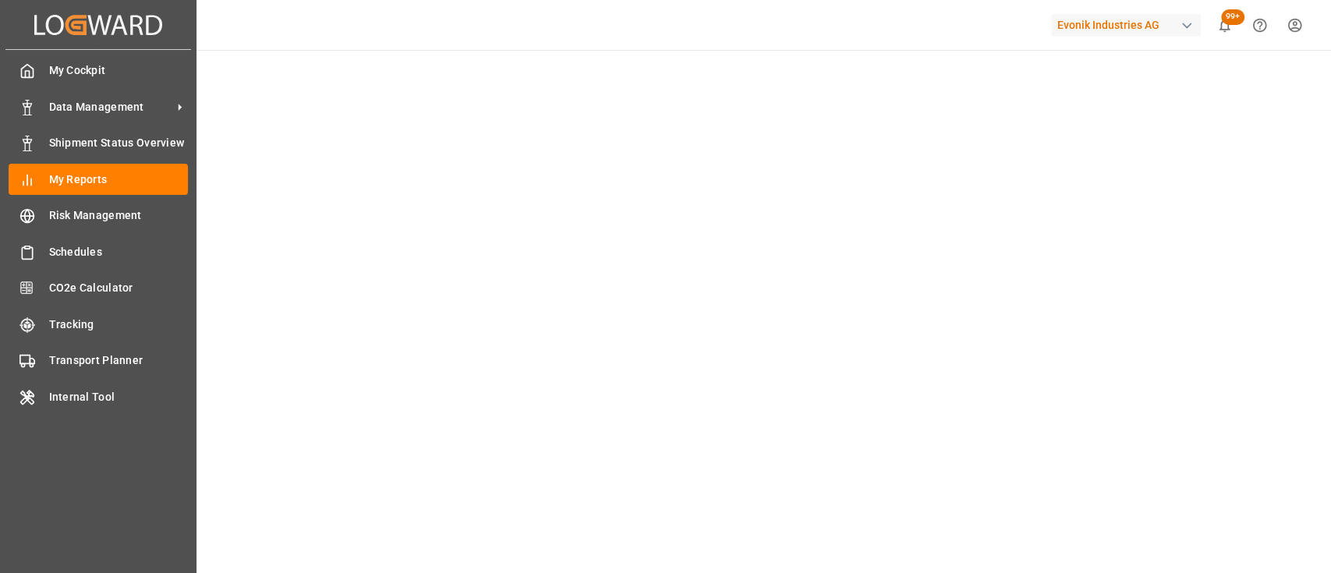 The width and height of the screenshot is (1331, 573). I want to click on span: Shipment Status Overview, so click(119, 143).